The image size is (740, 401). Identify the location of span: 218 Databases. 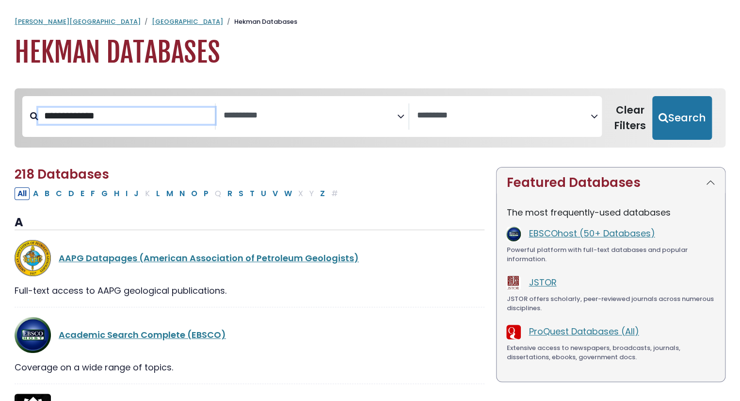
(62, 174).